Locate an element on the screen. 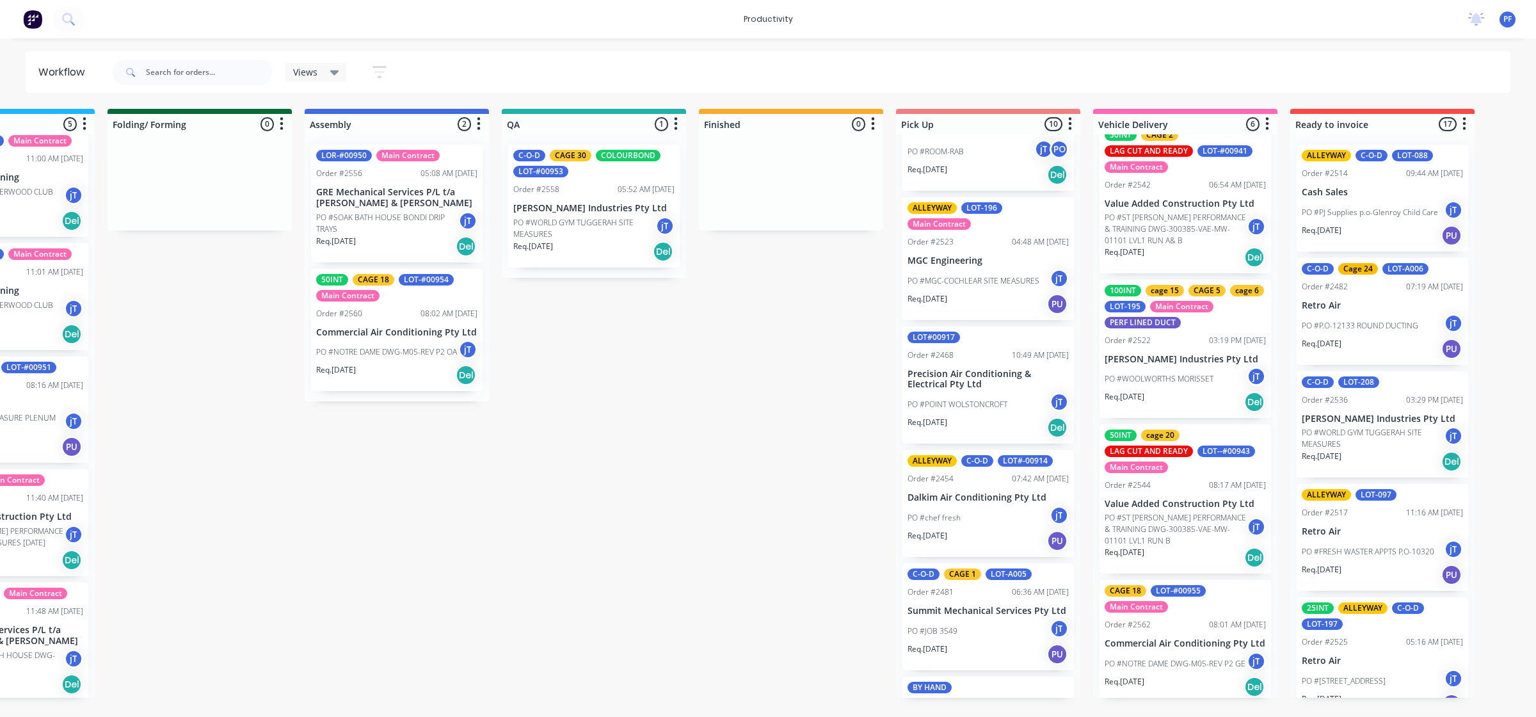  p: Value Added Construction Pty Ltd is located at coordinates (1186, 204).